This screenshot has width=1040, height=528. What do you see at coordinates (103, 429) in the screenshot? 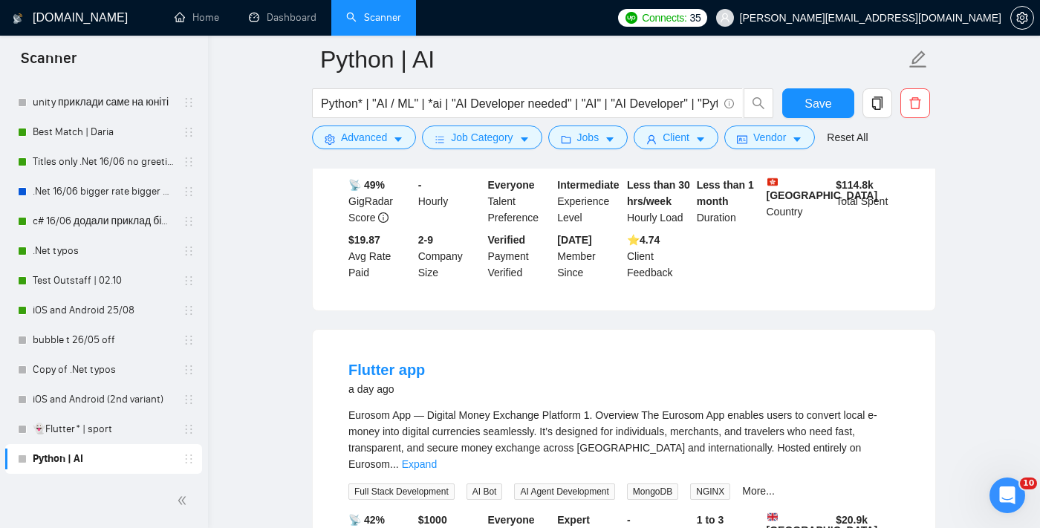
I see `a: 👻Flutter* | sport` at bounding box center [103, 429].